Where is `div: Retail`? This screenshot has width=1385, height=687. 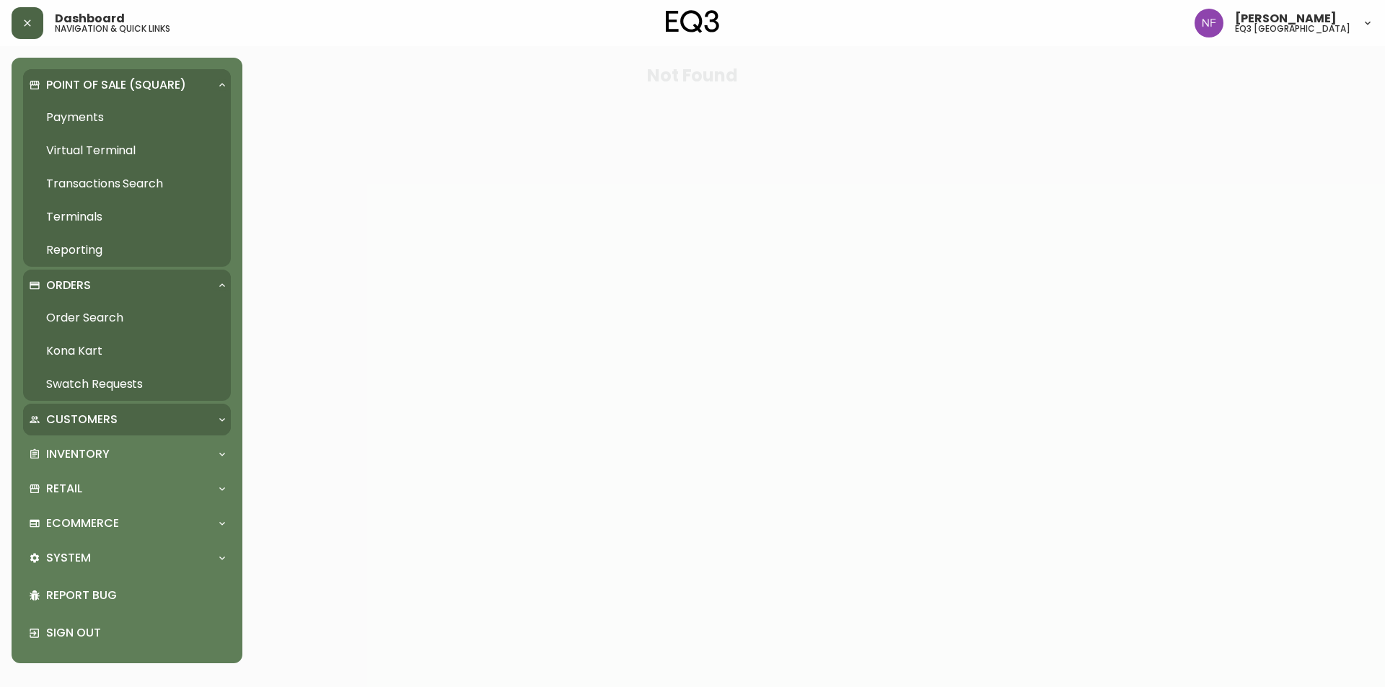
div: Retail is located at coordinates (127, 489).